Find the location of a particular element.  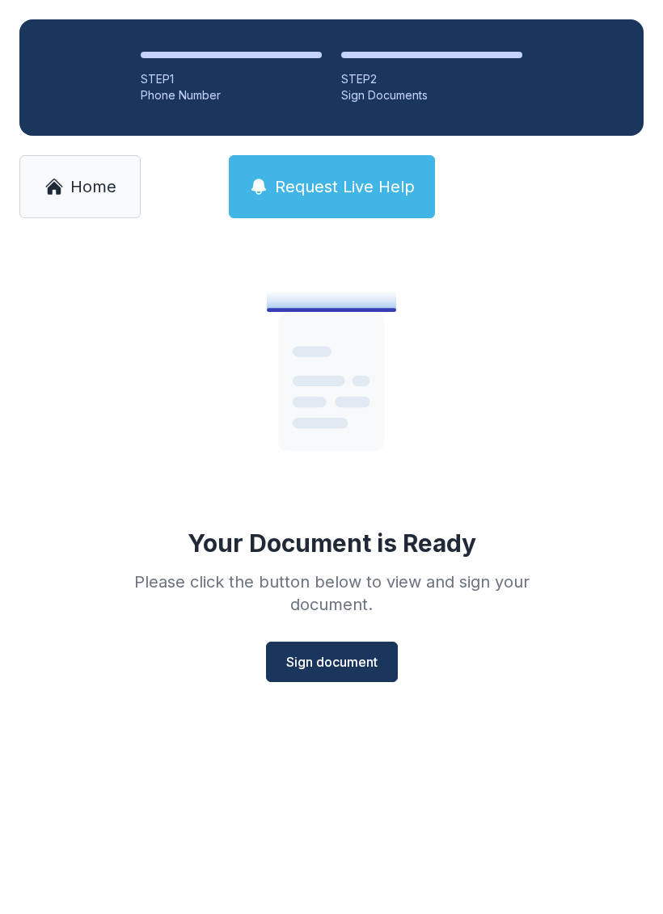

div: Please click the button below to view and sign your document. is located at coordinates (331, 593).